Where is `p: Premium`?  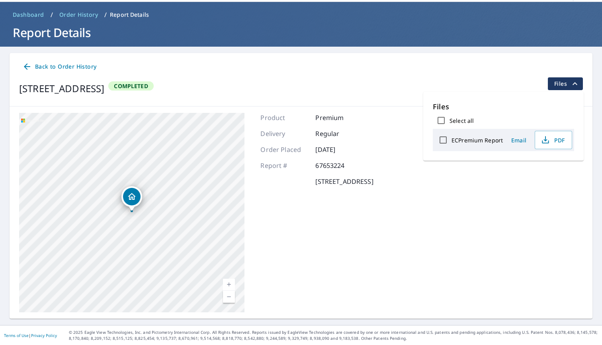 p: Premium is located at coordinates (339, 117).